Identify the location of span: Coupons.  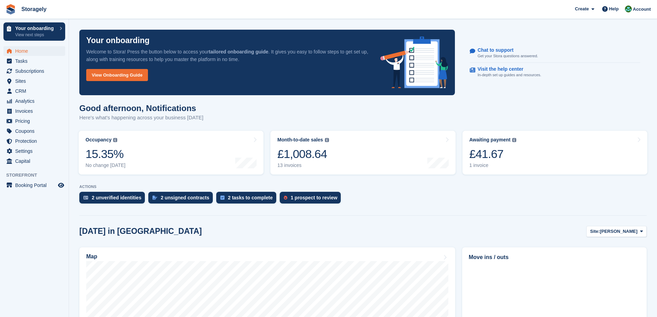
(36, 131).